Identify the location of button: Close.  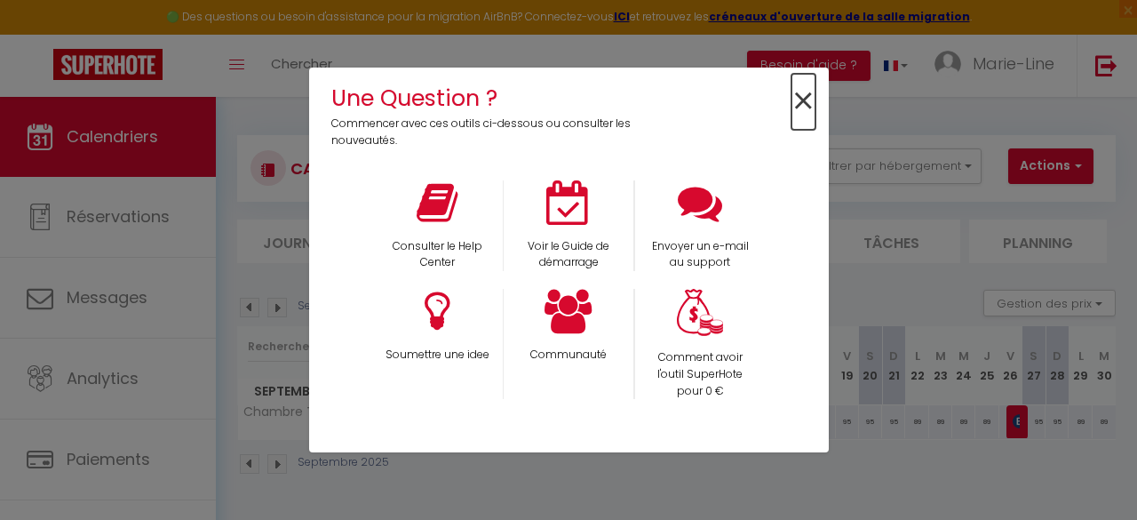
(803, 101).